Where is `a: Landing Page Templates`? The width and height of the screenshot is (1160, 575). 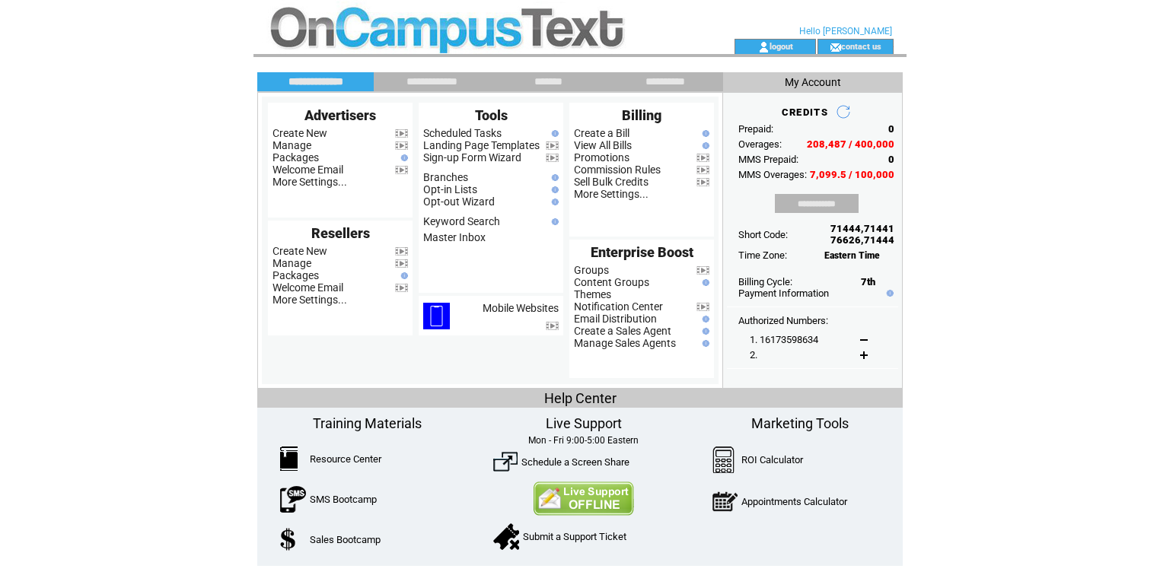 a: Landing Page Templates is located at coordinates (481, 145).